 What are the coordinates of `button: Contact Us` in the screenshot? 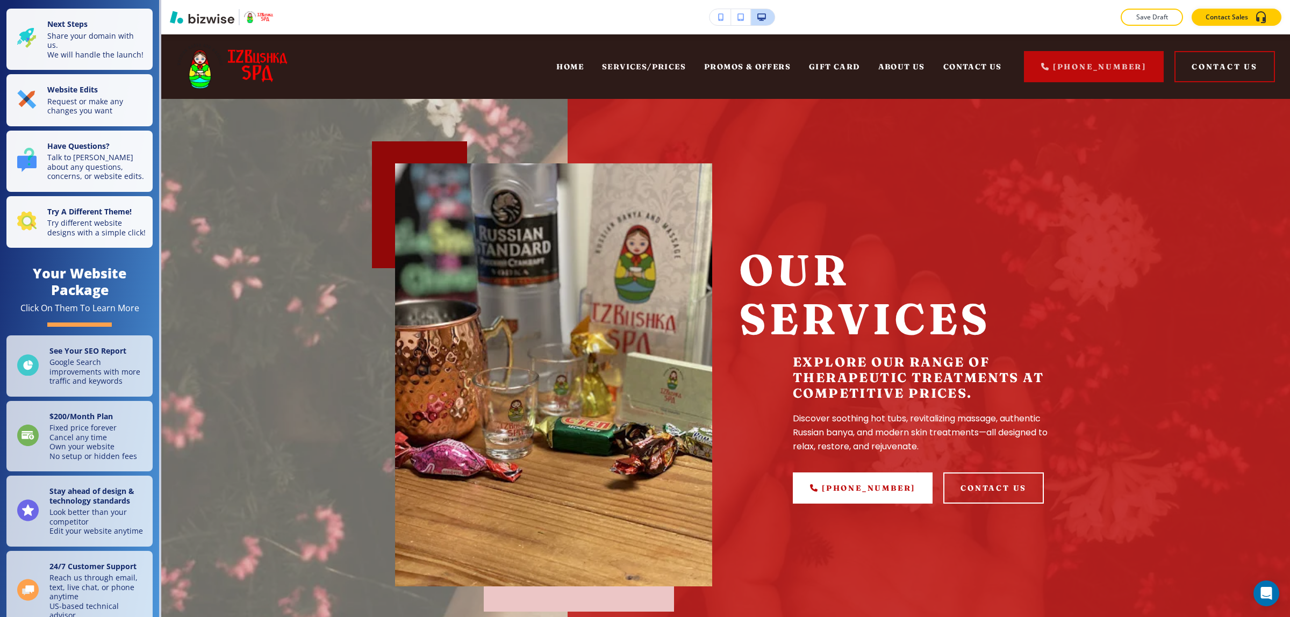 It's located at (1224, 67).